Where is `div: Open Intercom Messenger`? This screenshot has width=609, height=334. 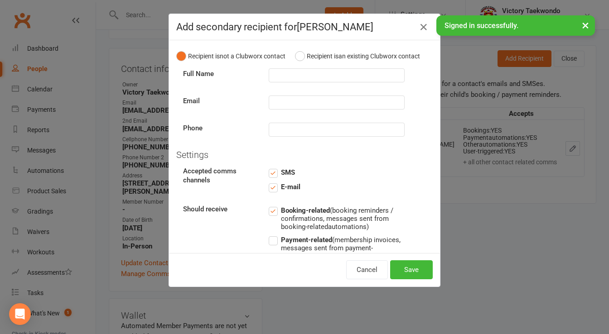 div: Open Intercom Messenger is located at coordinates (20, 314).